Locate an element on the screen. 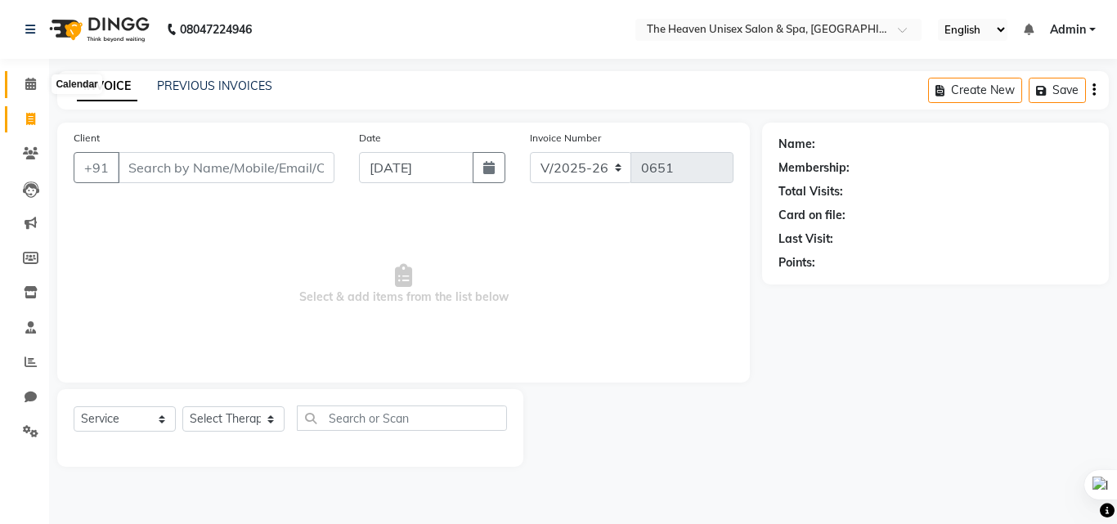 The width and height of the screenshot is (1117, 524). label: Client is located at coordinates (87, 138).